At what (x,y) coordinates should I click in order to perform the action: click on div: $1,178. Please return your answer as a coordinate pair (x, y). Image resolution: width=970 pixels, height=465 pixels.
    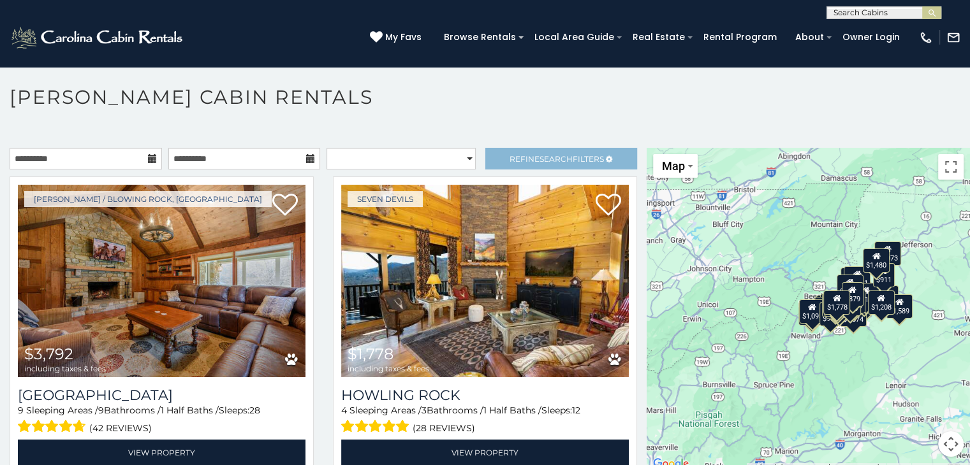
    Looking at the image, I should click on (865, 295).